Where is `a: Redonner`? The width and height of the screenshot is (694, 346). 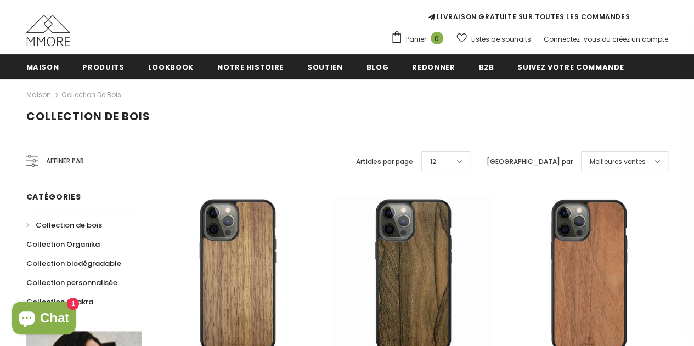 a: Redonner is located at coordinates (433, 66).